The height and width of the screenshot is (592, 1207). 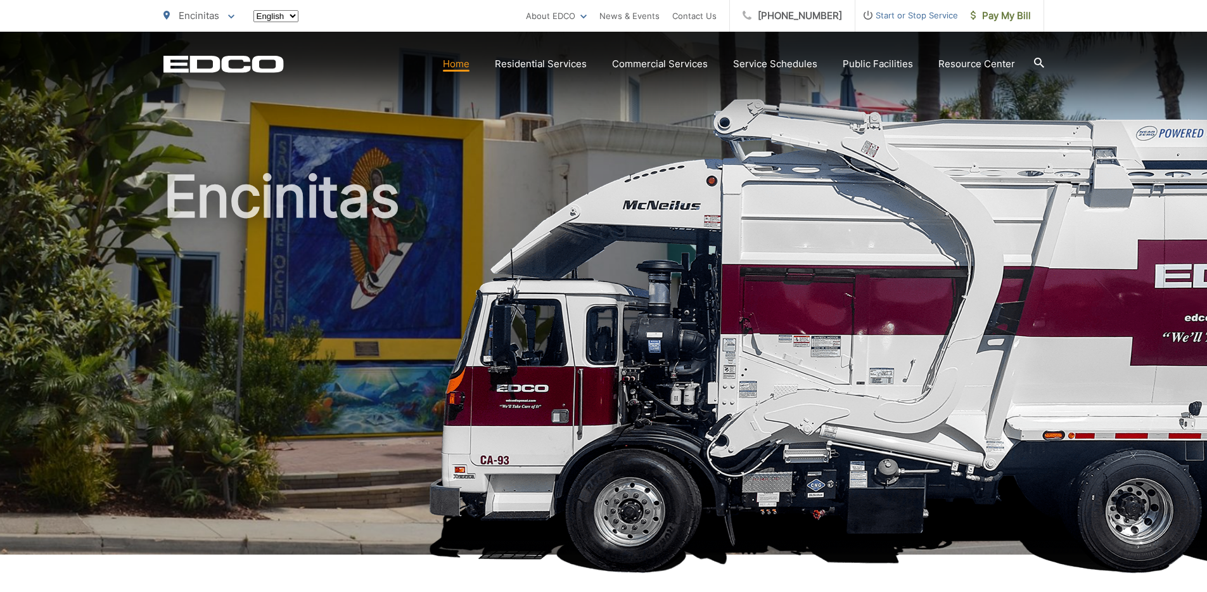 What do you see at coordinates (541, 64) in the screenshot?
I see `a: Residential Services` at bounding box center [541, 64].